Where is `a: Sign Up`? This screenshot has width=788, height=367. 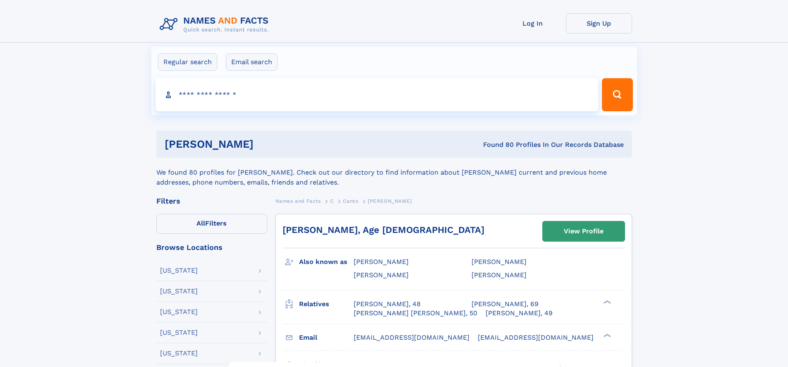
a: Sign Up is located at coordinates (599, 23).